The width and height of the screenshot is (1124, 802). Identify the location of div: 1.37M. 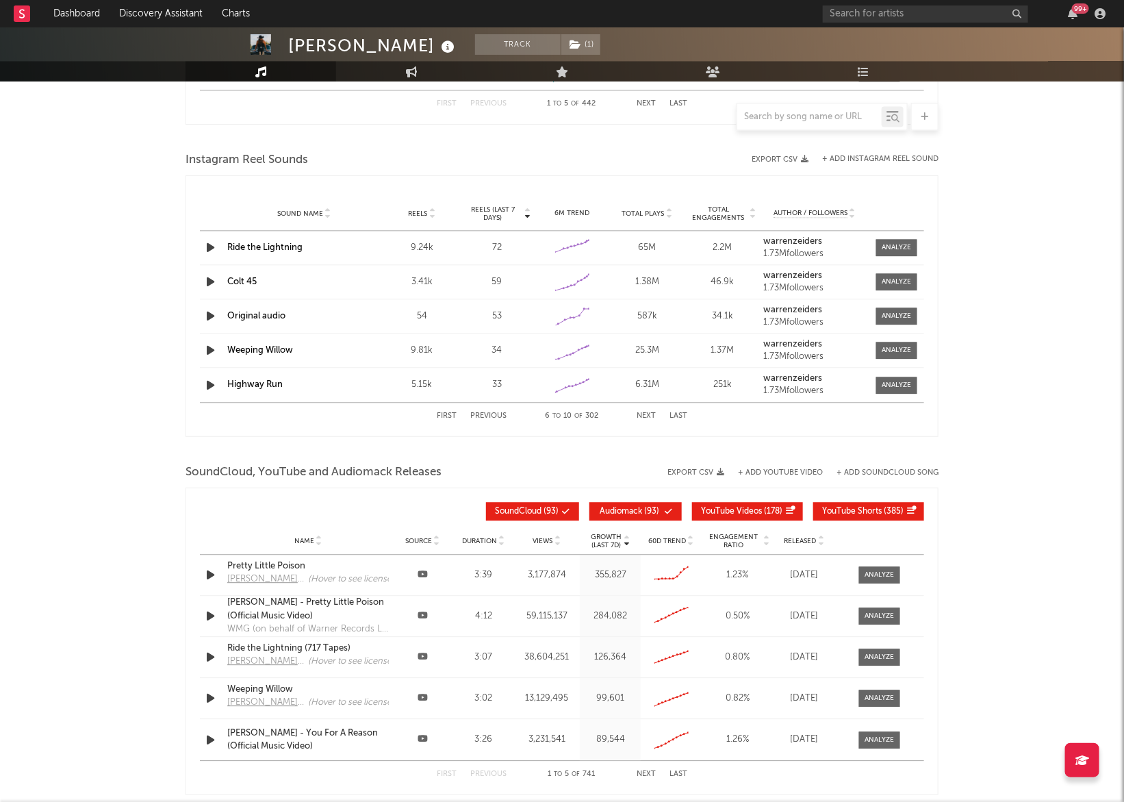
(723, 350).